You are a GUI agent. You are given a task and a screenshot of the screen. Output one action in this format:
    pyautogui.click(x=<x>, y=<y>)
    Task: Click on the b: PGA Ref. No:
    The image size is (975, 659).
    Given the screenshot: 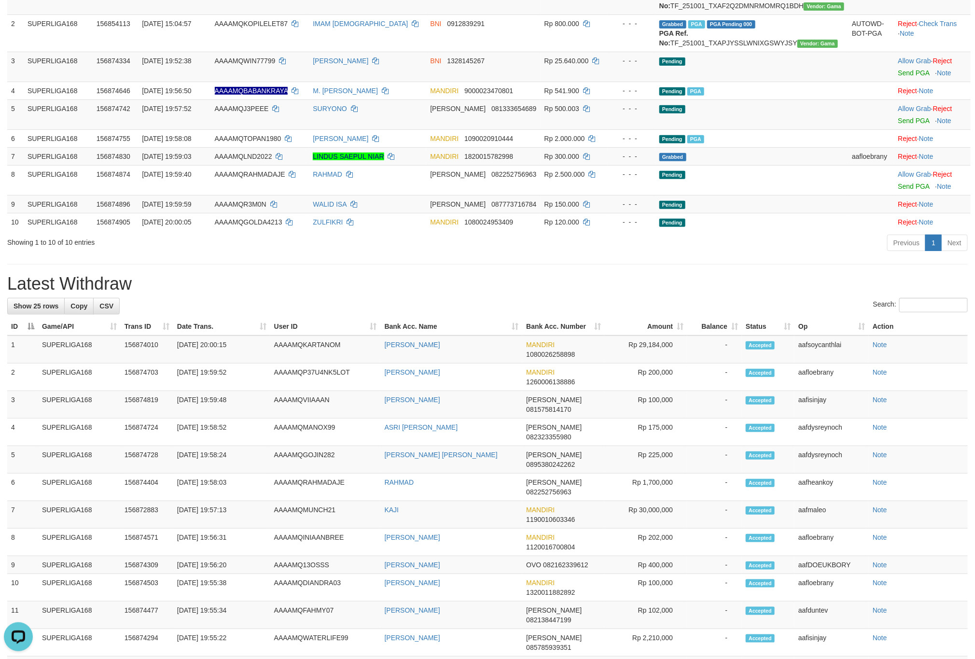 What is the action you would take?
    pyautogui.click(x=674, y=38)
    